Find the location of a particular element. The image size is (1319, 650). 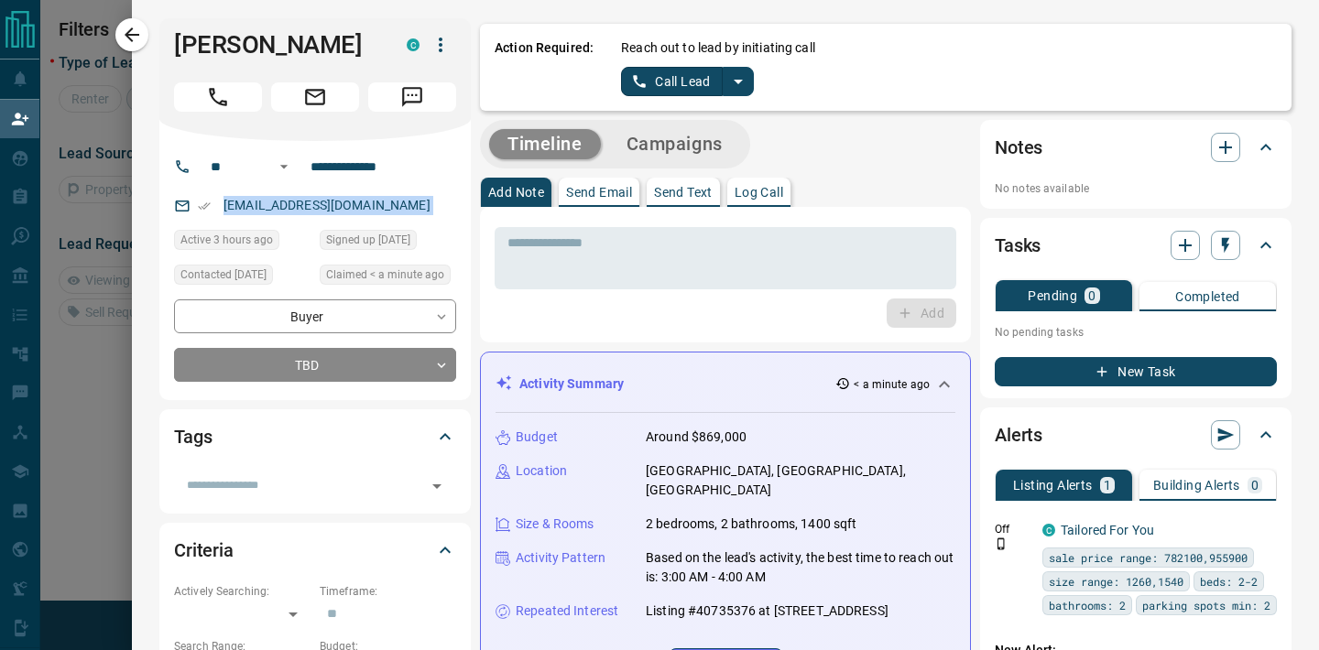

p: Based on the lead's activity, the best time to reach out is: 3:00 AM - 4:00 AM is located at coordinates (801, 568).